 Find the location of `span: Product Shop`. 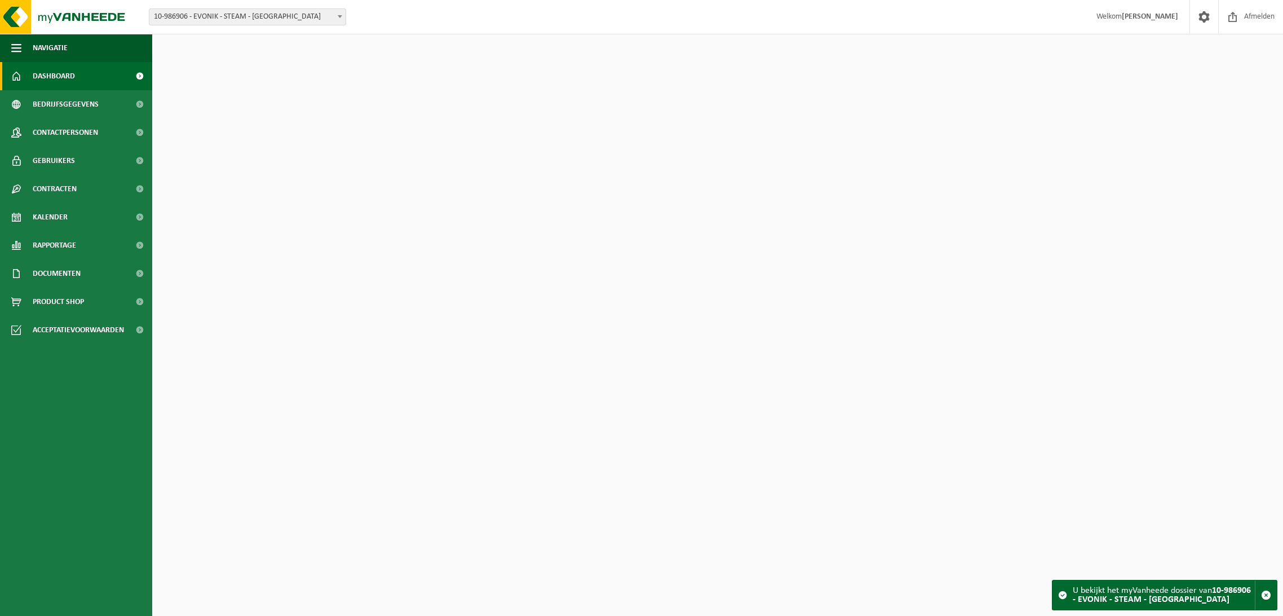

span: Product Shop is located at coordinates (58, 302).